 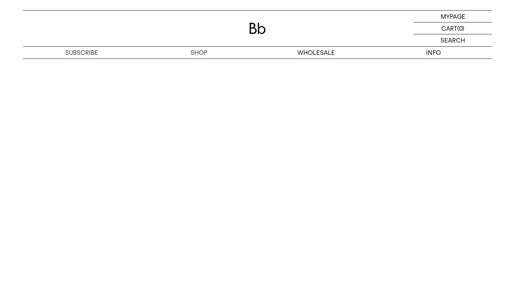 I want to click on a: CART (0), so click(x=453, y=28).